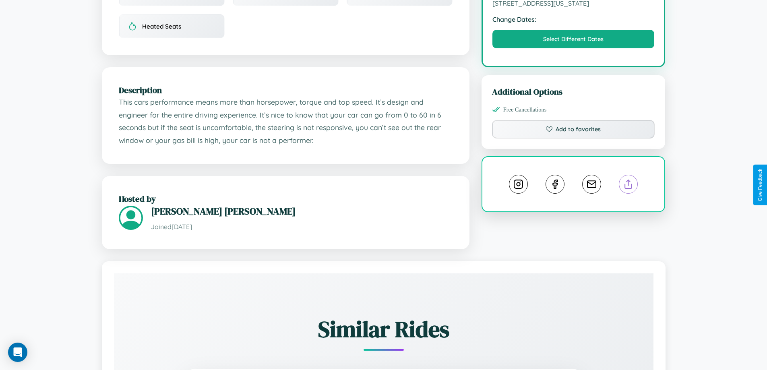 Image resolution: width=767 pixels, height=370 pixels. What do you see at coordinates (18, 352) in the screenshot?
I see `div: Open Intercom Messenger` at bounding box center [18, 352].